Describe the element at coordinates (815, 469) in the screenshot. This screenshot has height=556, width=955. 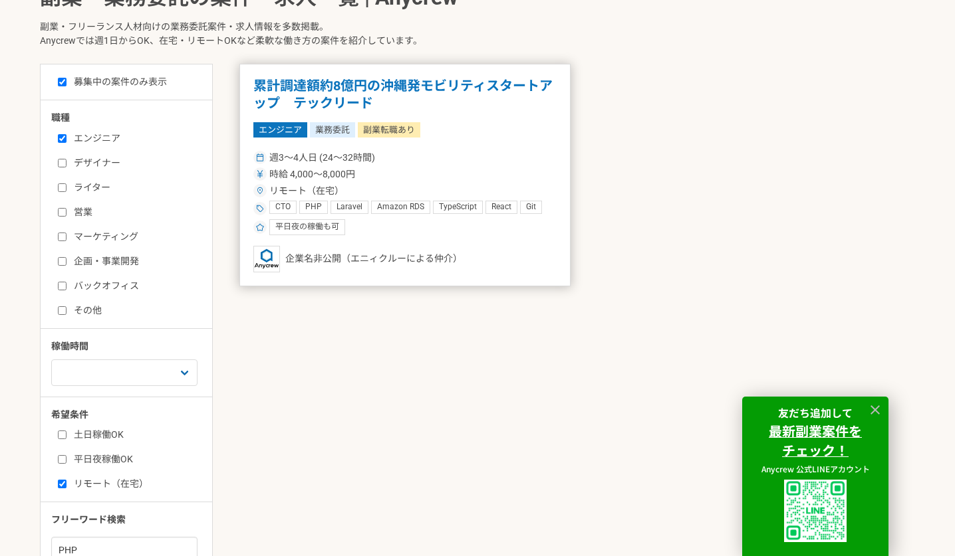
I see `span: Anycrew 公式LINEアカウント` at that location.